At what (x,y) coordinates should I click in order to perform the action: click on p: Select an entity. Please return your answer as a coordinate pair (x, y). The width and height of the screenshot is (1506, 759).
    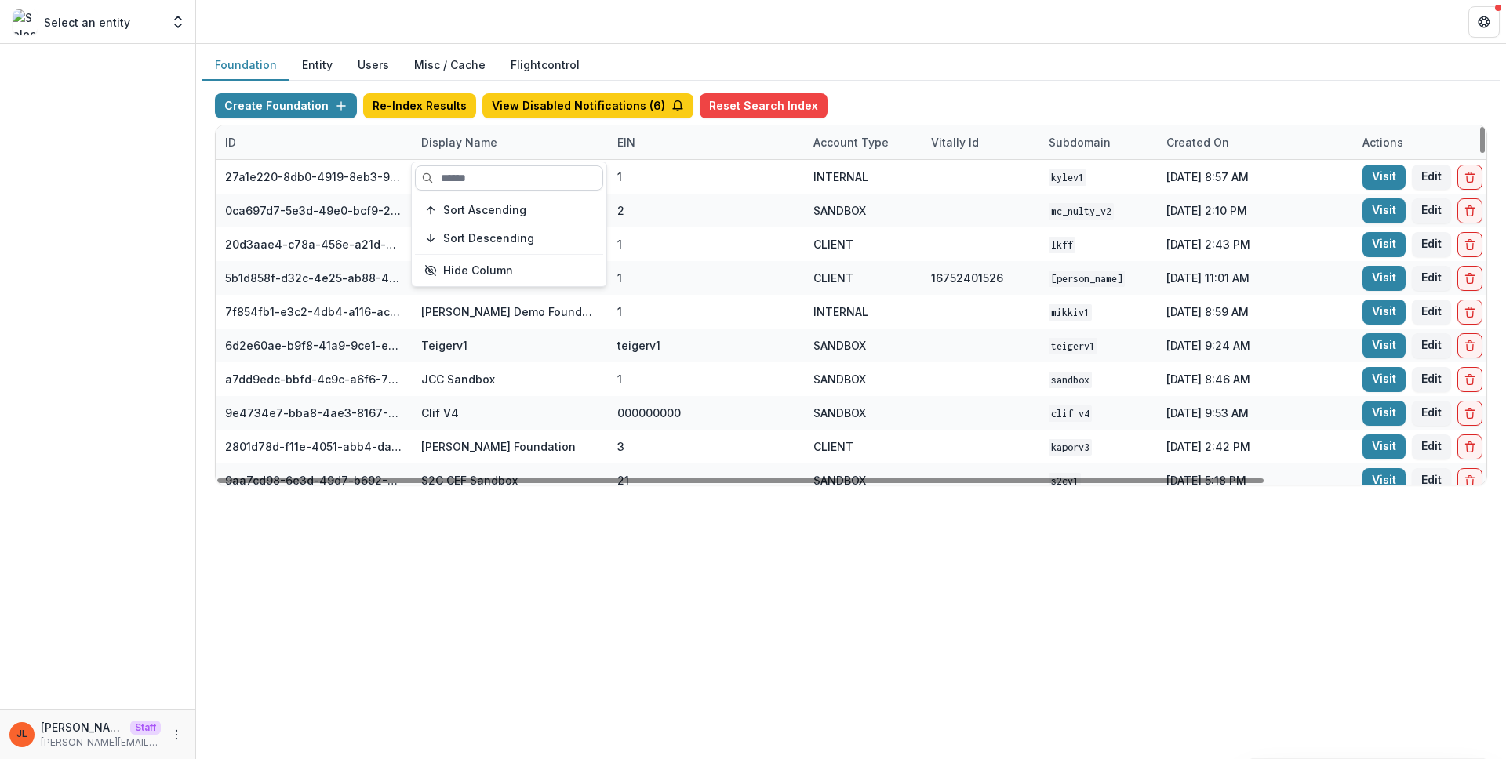
    Looking at the image, I should click on (87, 22).